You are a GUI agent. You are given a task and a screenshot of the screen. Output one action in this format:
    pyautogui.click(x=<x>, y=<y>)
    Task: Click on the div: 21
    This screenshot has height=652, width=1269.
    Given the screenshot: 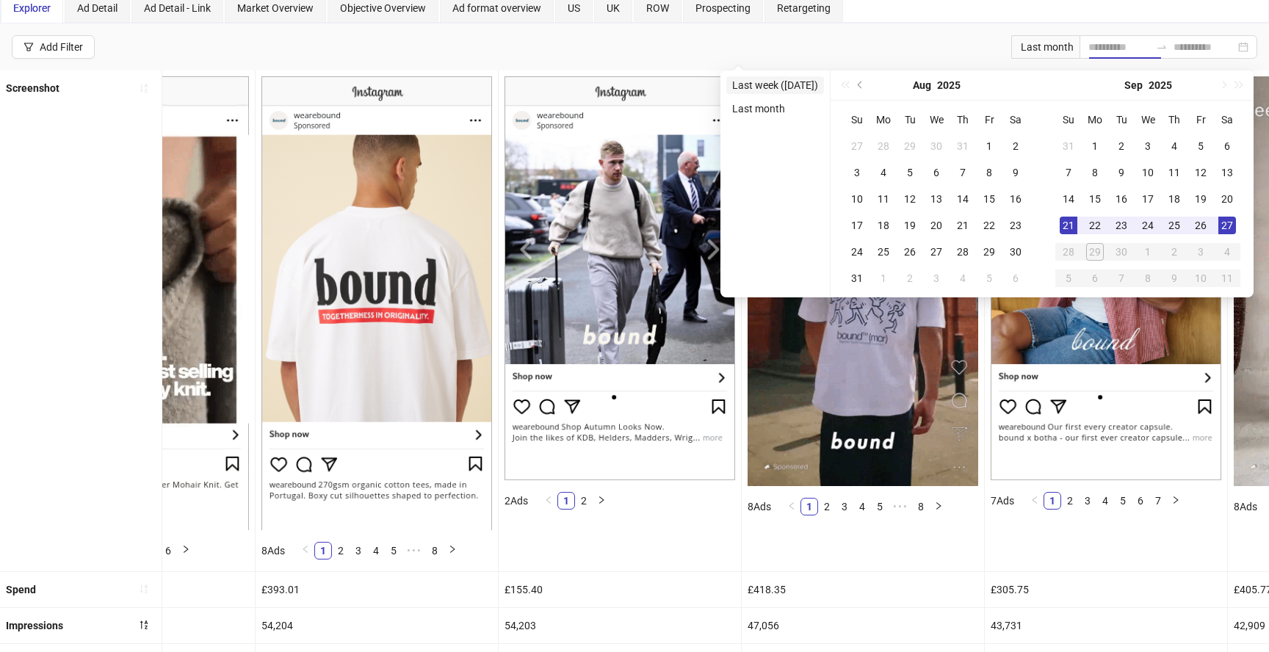 What is the action you would take?
    pyautogui.click(x=1068, y=225)
    